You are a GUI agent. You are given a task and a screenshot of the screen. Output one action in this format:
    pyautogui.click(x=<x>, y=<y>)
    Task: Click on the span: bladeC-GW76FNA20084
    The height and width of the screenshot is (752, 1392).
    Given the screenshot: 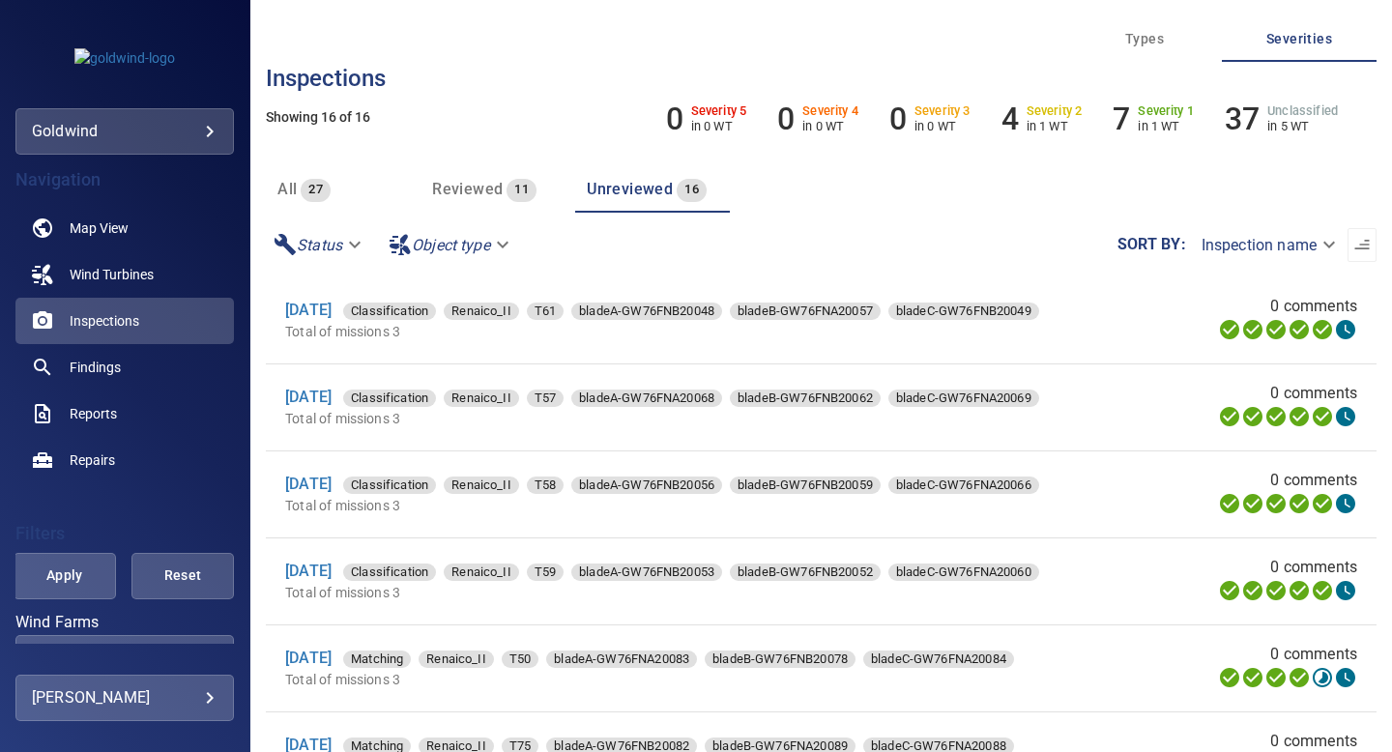 What is the action you would take?
    pyautogui.click(x=939, y=659)
    